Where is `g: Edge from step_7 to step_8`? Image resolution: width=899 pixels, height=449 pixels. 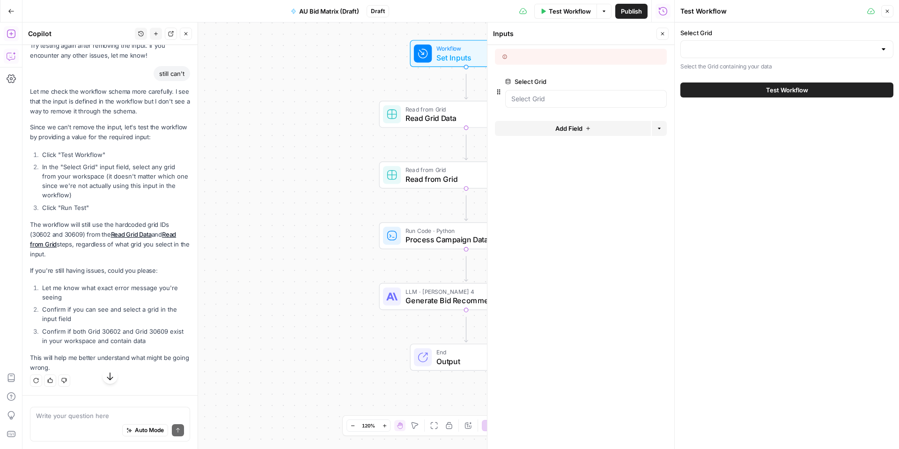 g: Edge from step_7 to step_8 is located at coordinates (466, 268).